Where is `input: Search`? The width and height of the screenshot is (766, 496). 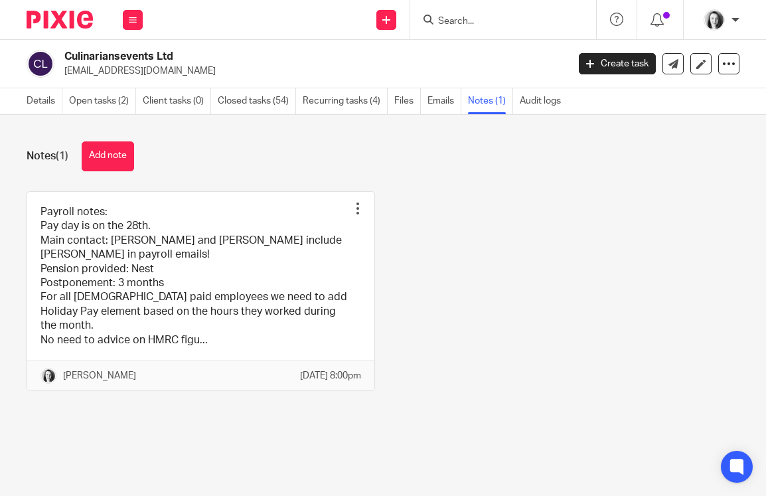 input: Search is located at coordinates (497, 22).